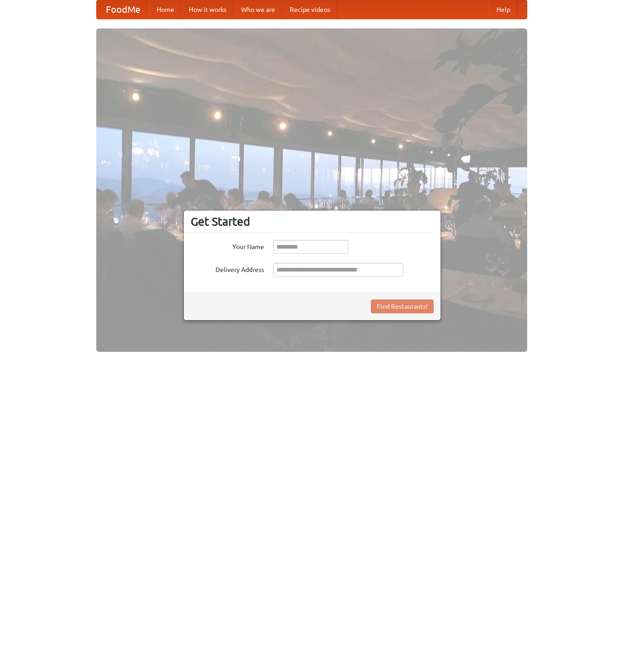  I want to click on a: How it works, so click(208, 10).